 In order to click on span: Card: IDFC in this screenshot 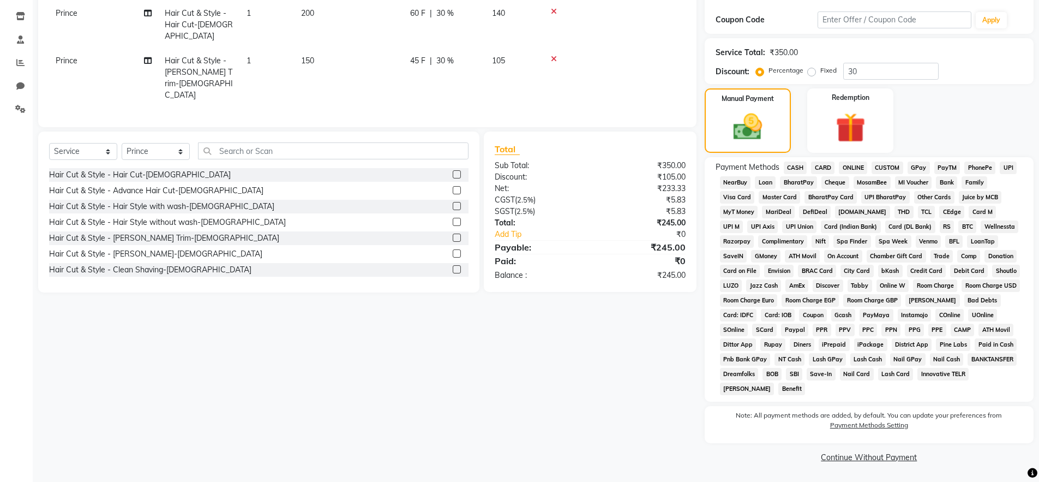, I will do `click(739, 315)`.